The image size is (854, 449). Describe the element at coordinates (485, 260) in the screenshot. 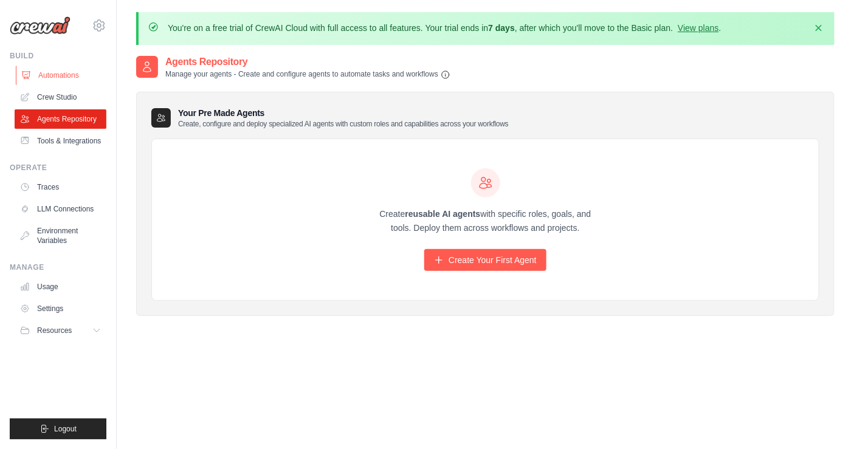

I see `a: Create Your First Agent` at that location.